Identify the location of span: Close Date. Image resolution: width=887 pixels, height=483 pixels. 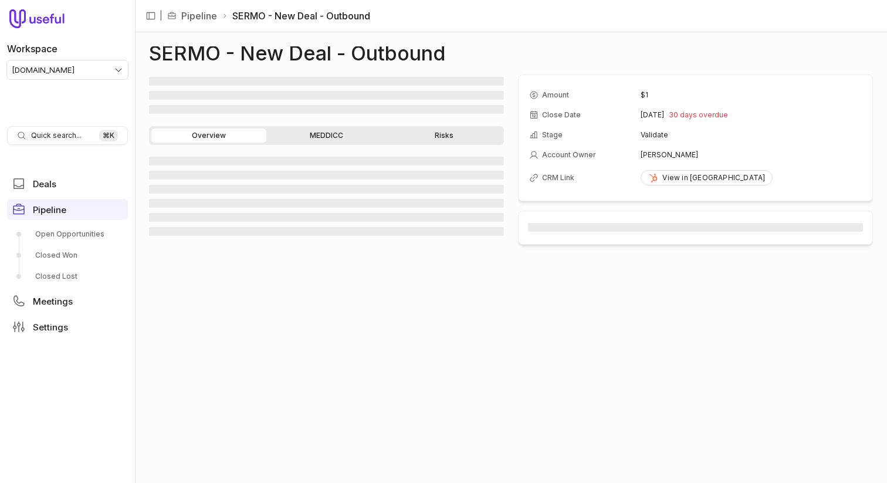
(561, 115).